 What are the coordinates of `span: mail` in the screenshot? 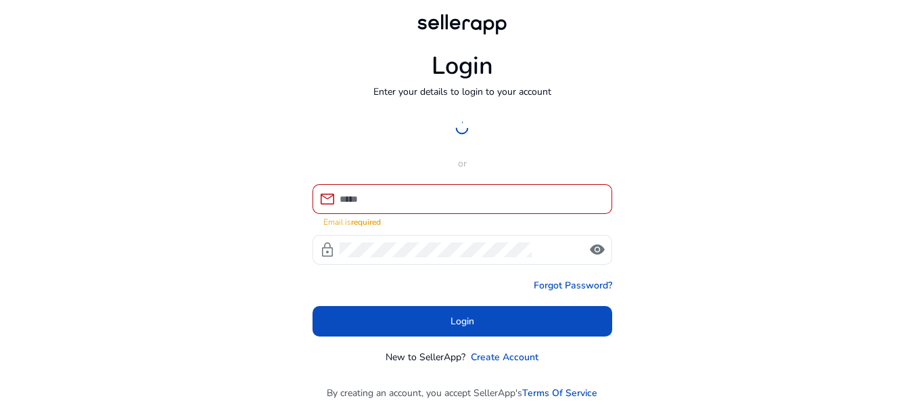 It's located at (328, 199).